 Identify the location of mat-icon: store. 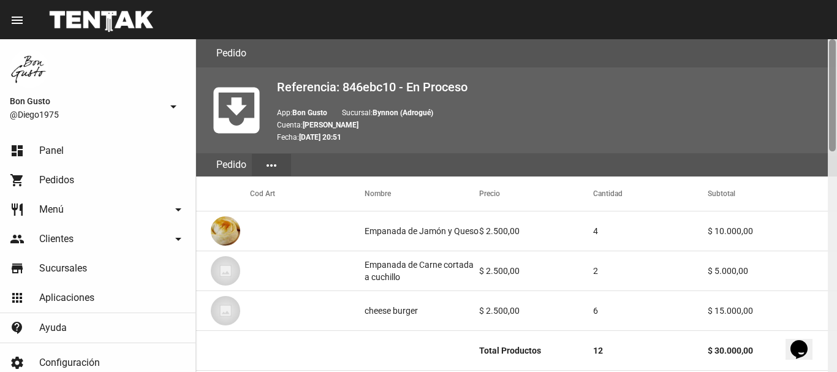
(17, 268).